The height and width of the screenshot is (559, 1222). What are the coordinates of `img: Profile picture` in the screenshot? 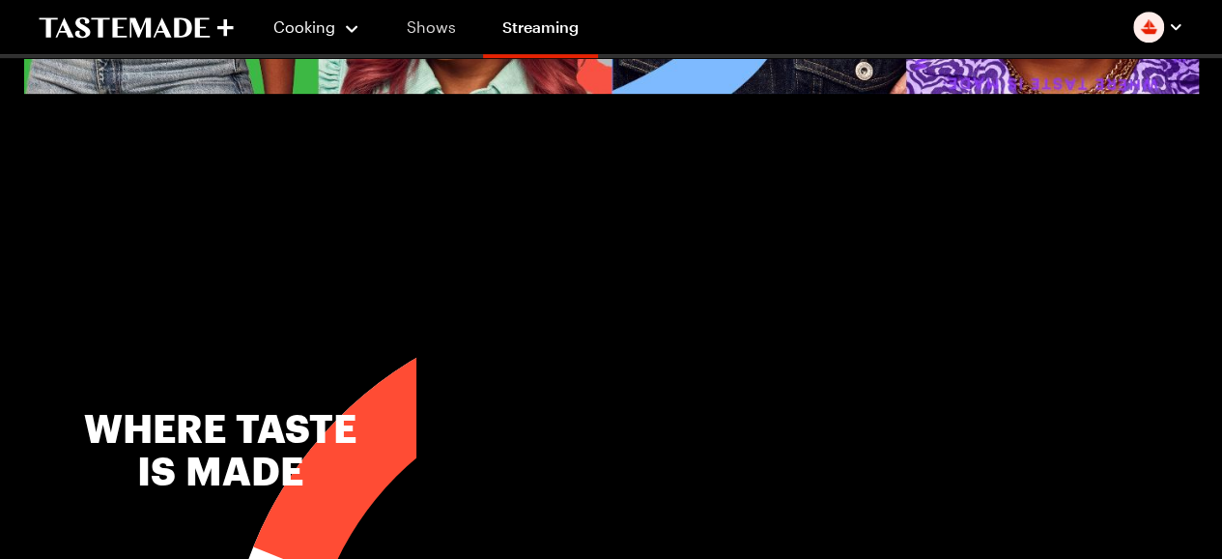 It's located at (1149, 27).